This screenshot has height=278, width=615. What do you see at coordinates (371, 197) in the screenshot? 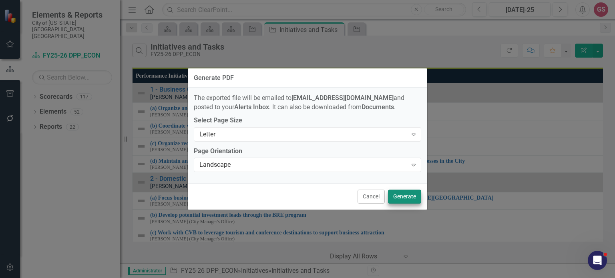
I see `button: Cancel` at bounding box center [371, 197].